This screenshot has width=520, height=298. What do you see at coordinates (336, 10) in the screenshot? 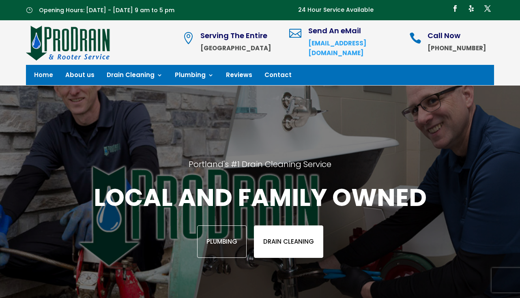
I see `p: 24 Hour Service Available` at bounding box center [336, 10].